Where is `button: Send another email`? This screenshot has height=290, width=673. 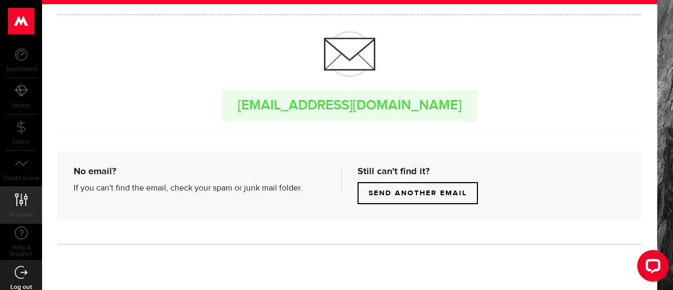
button: Send another email is located at coordinates (417, 193).